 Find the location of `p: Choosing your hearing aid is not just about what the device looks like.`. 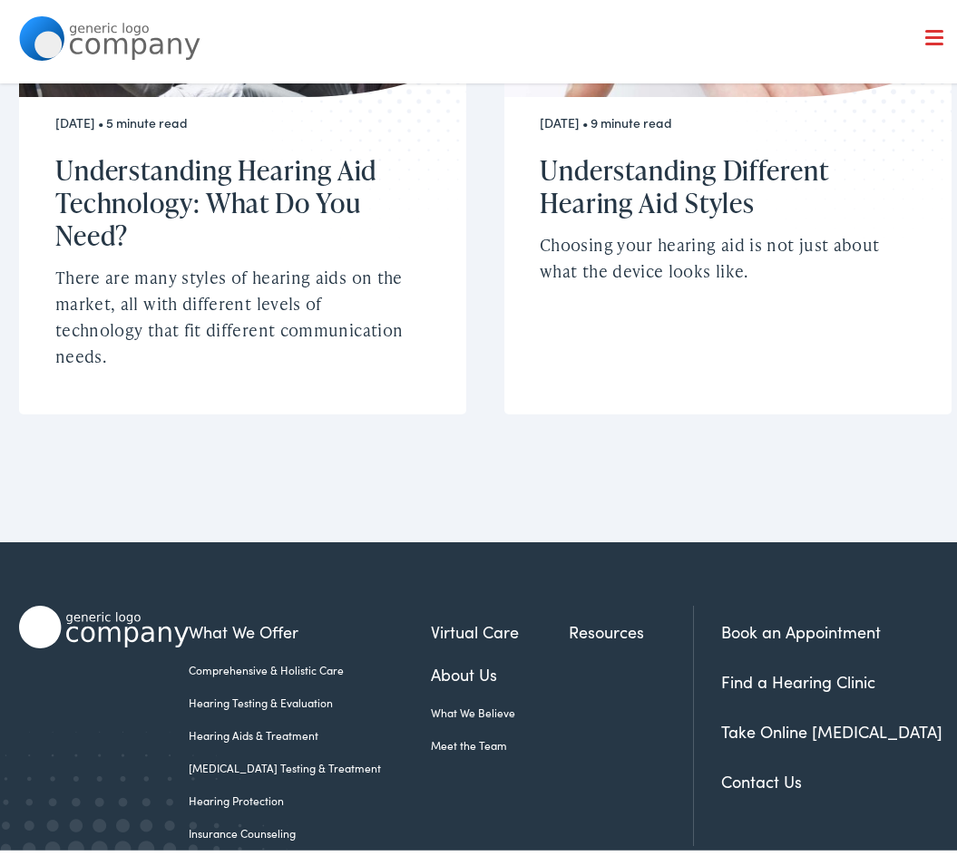

p: Choosing your hearing aid is not just about what the device looks like. is located at coordinates (718, 252).